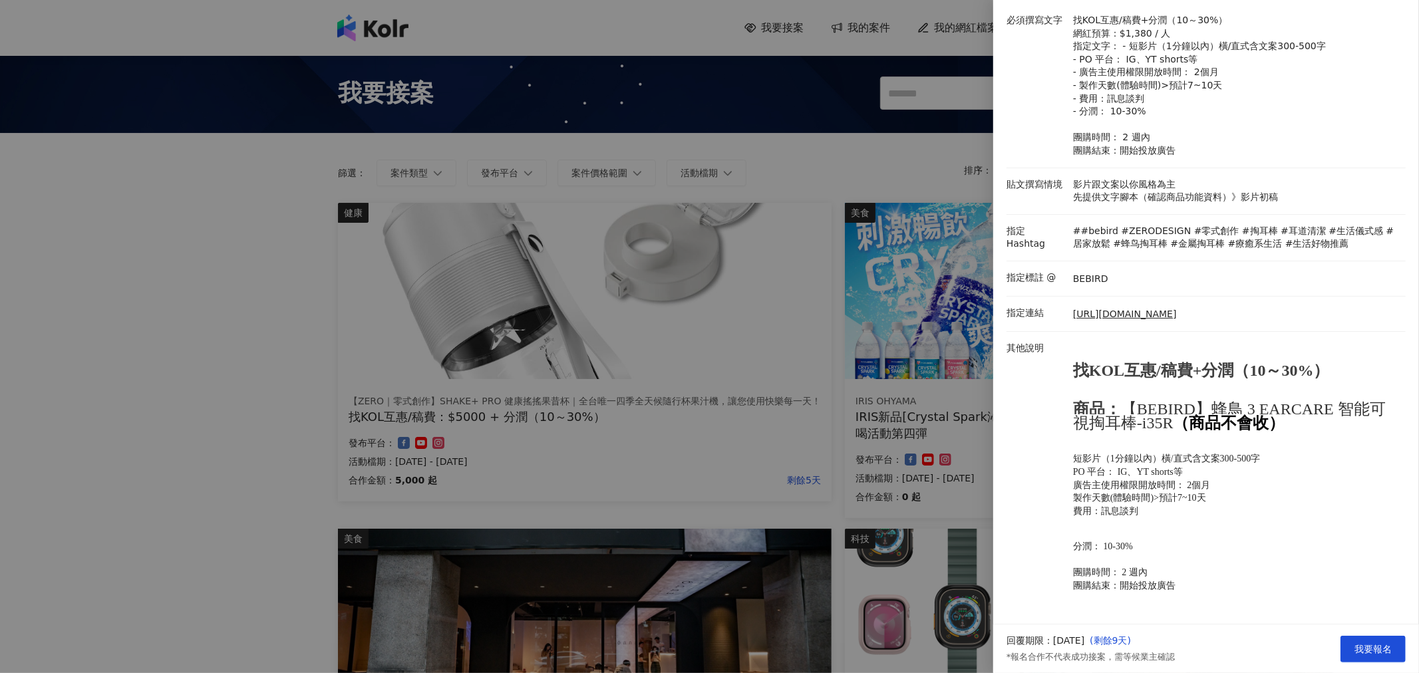 The image size is (1419, 673). What do you see at coordinates (1036, 21) in the screenshot?
I see `p: 必須撰寫文字` at bounding box center [1036, 21].